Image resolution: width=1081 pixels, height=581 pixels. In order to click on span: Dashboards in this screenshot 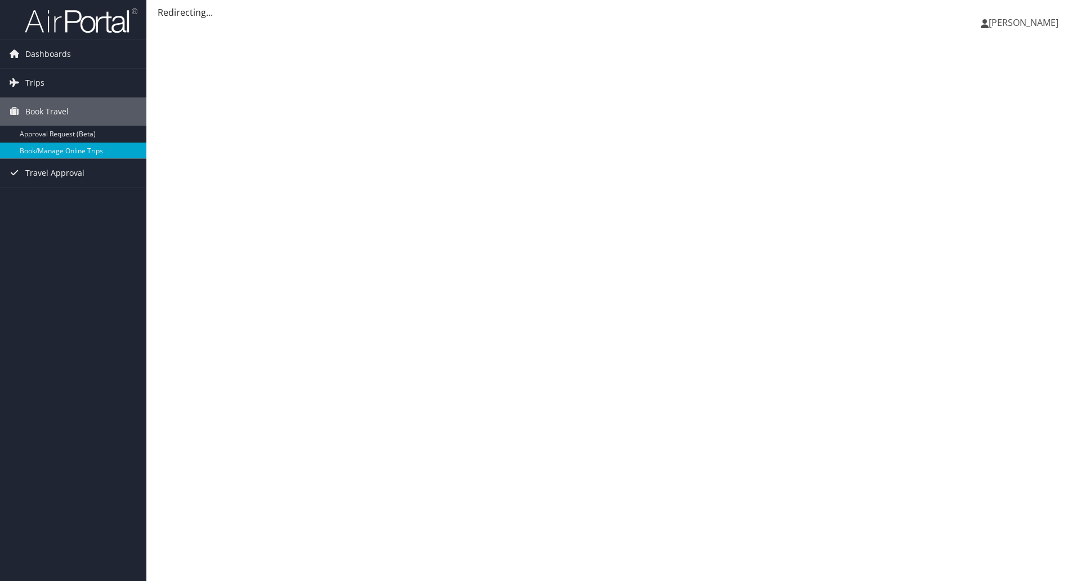, I will do `click(48, 54)`.